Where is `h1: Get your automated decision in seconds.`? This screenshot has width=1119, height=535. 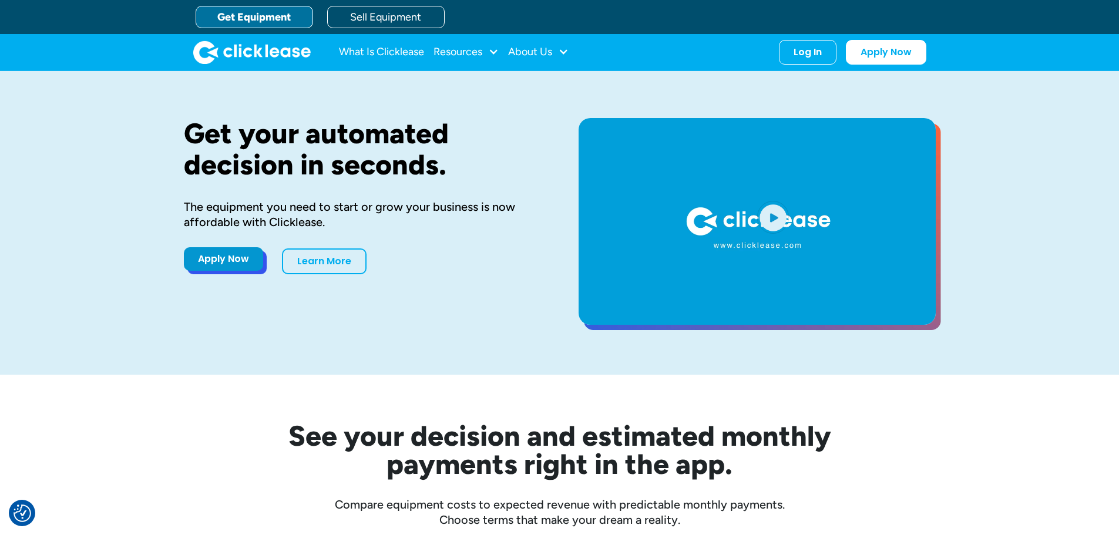
h1: Get your automated decision in seconds. is located at coordinates (362, 149).